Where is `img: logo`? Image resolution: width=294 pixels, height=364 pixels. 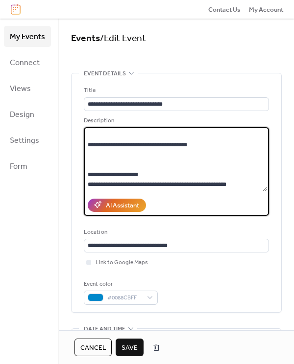
img: logo is located at coordinates (16, 9).